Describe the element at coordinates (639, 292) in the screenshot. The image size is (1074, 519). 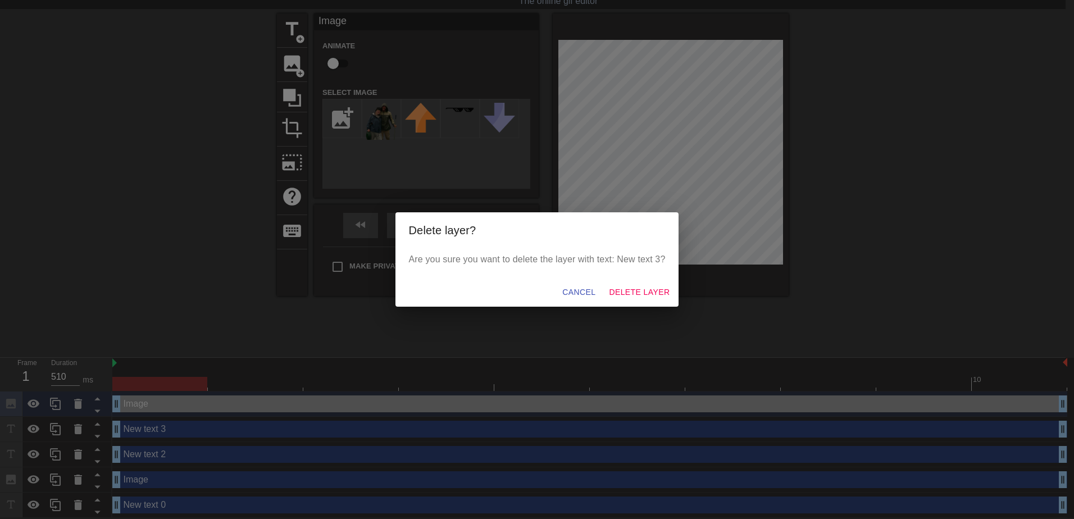
I see `button: Delete Layer` at that location.